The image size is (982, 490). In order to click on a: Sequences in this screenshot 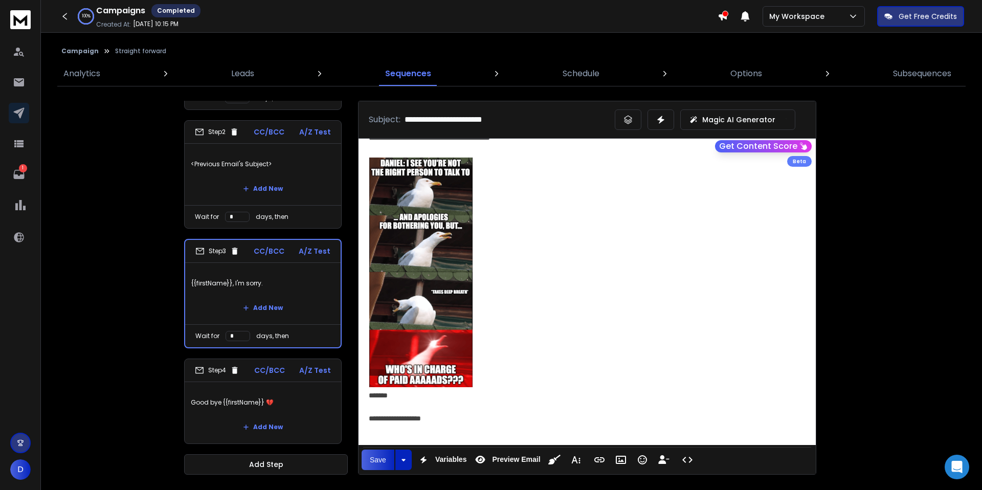, I will do `click(408, 74)`.